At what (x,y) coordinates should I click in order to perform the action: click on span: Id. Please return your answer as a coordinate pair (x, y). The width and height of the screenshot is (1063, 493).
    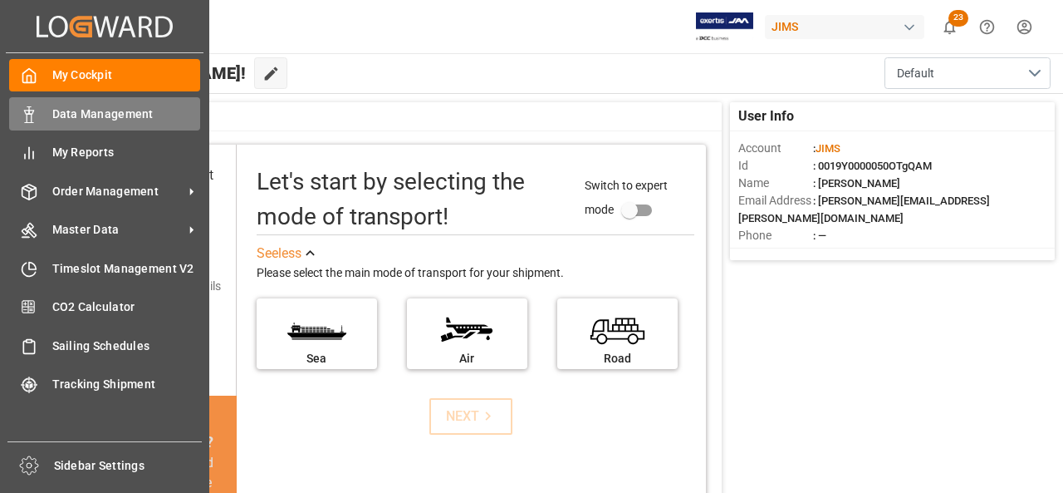
    Looking at the image, I should click on (776, 165).